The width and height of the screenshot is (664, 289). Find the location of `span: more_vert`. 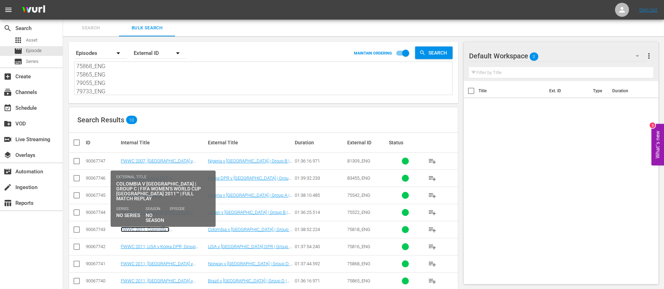

span: more_vert is located at coordinates (649, 56).